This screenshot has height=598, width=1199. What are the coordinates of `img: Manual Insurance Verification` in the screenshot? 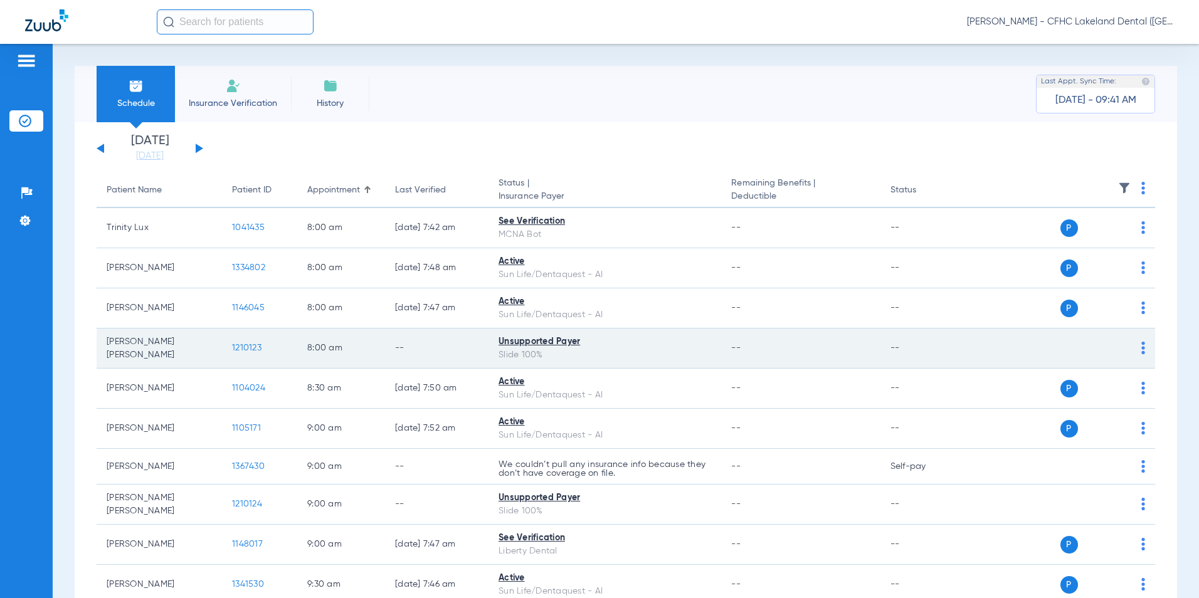 It's located at (233, 86).